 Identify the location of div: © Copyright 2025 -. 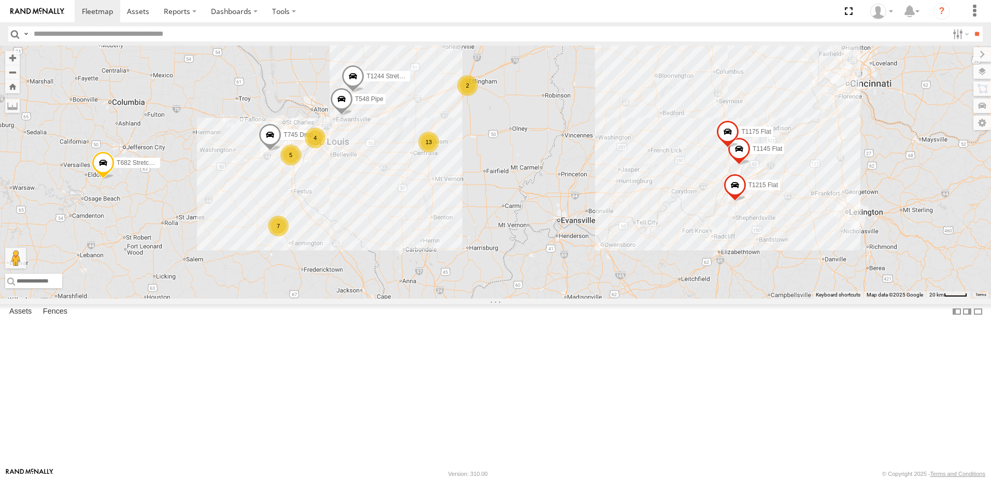
(933, 474).